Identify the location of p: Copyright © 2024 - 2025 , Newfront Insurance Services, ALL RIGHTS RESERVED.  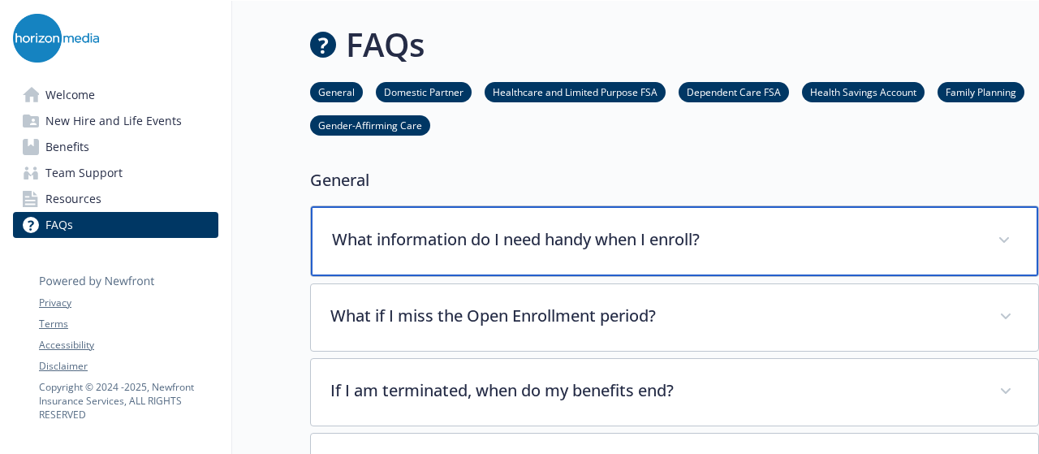
(128, 400).